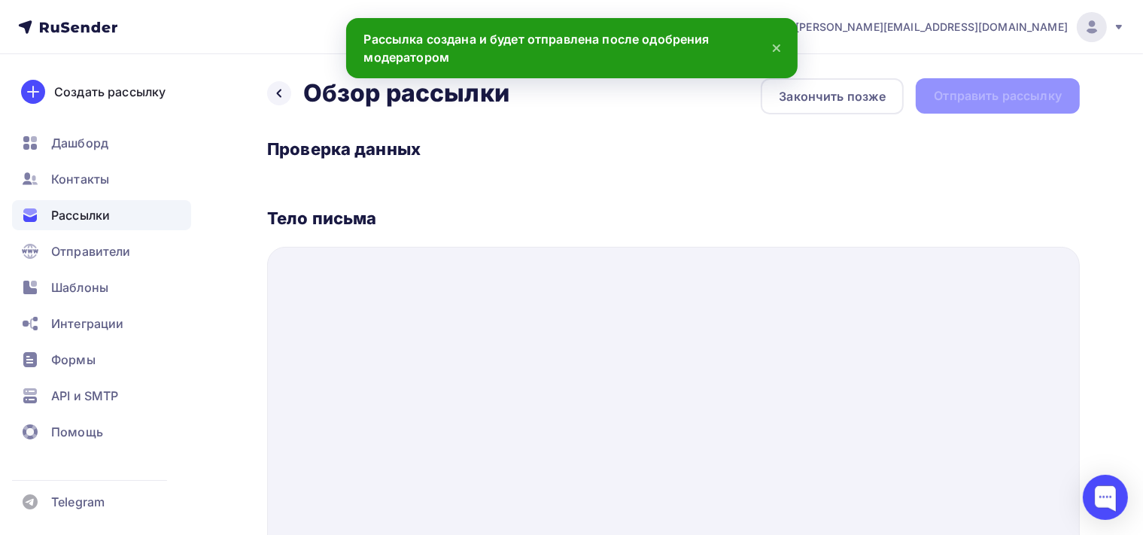 The height and width of the screenshot is (535, 1143). What do you see at coordinates (84, 396) in the screenshot?
I see `span: API и SMTP` at bounding box center [84, 396].